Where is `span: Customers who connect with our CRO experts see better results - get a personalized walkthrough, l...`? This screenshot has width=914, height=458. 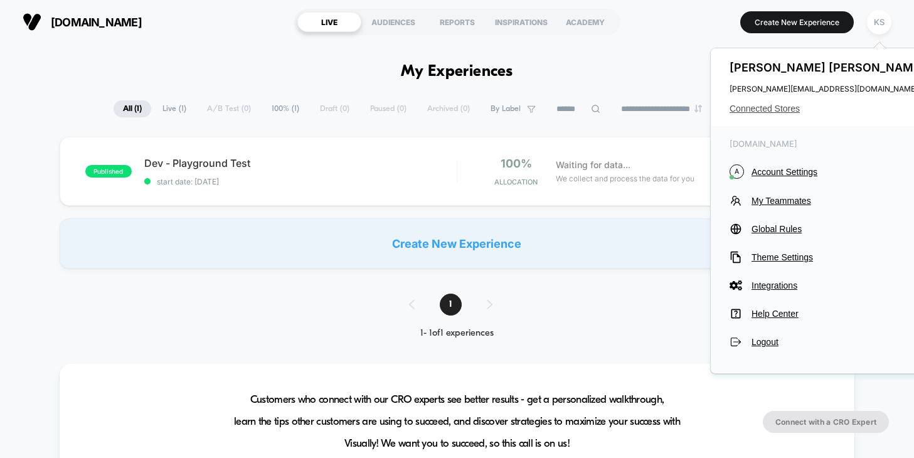
span: Customers who connect with our CRO experts see better results - get a personalized walkthrough, l... is located at coordinates (457, 421).